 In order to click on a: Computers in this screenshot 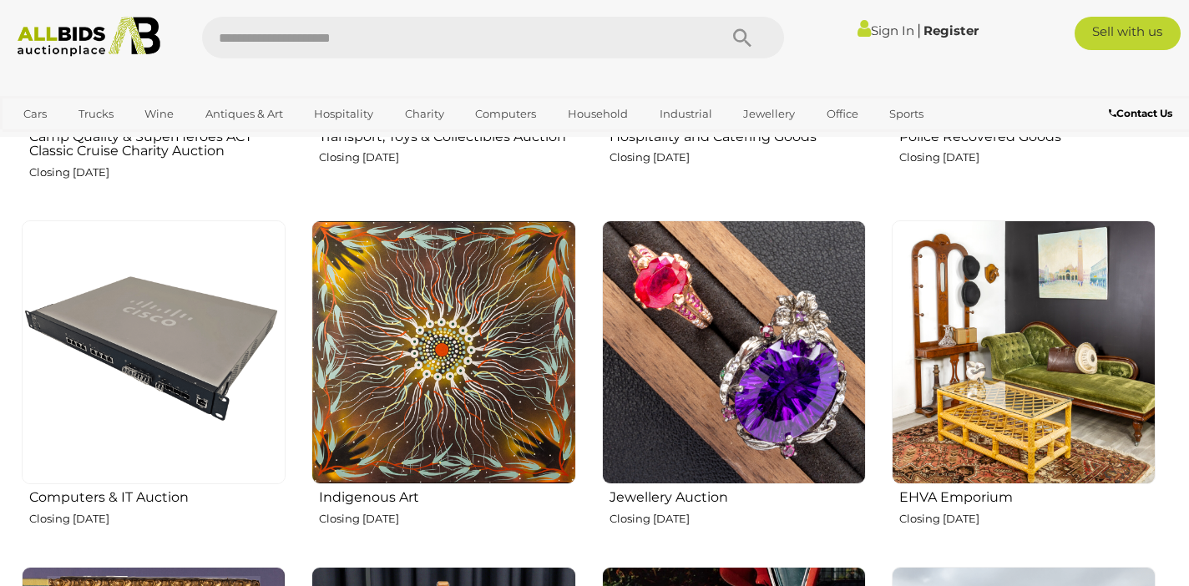, I will do `click(505, 114)`.